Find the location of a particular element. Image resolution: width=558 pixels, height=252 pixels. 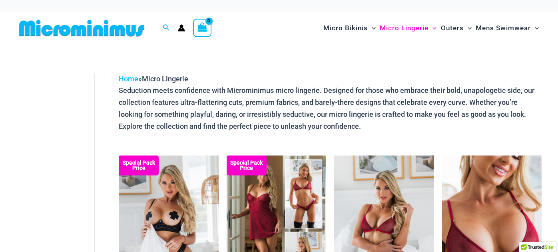

a: Micro LingerieMenu ToggleMenu Toggle is located at coordinates (408, 28).